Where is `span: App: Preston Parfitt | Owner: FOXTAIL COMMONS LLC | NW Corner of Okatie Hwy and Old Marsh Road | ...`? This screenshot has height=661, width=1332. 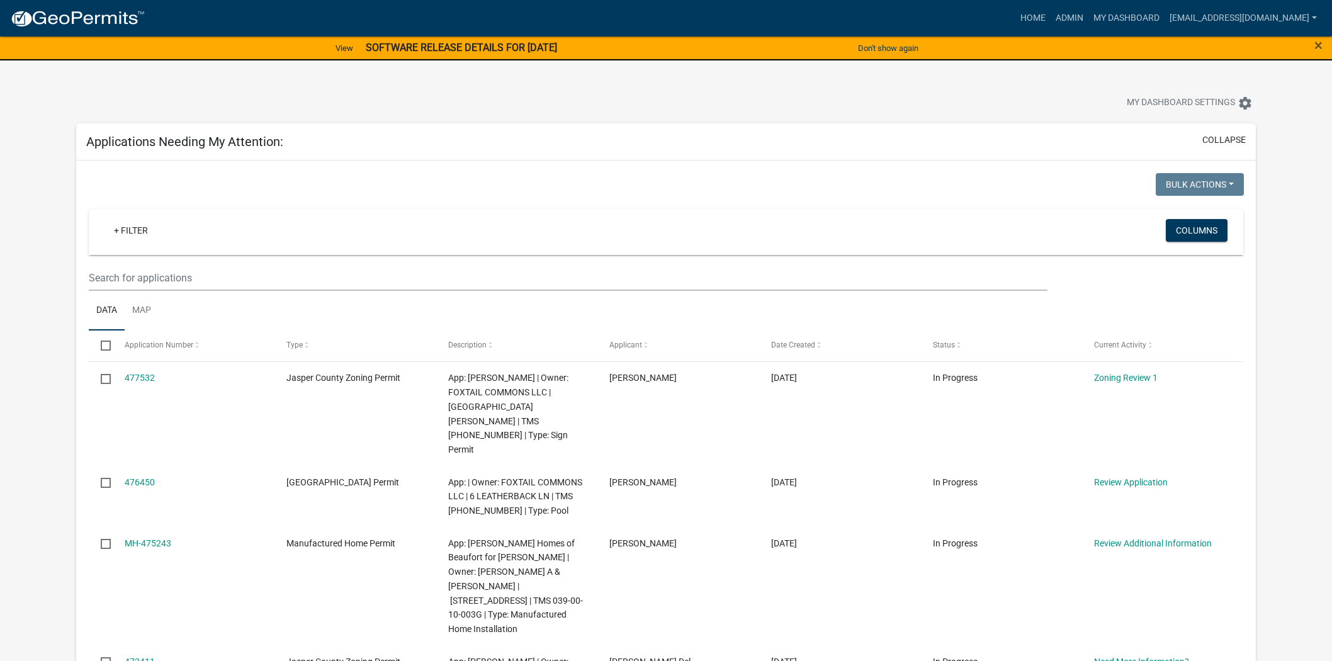 span: App: Preston Parfitt | Owner: FOXTAIL COMMONS LLC | NW Corner of Okatie Hwy and Old Marsh Road | ... is located at coordinates (508, 414).